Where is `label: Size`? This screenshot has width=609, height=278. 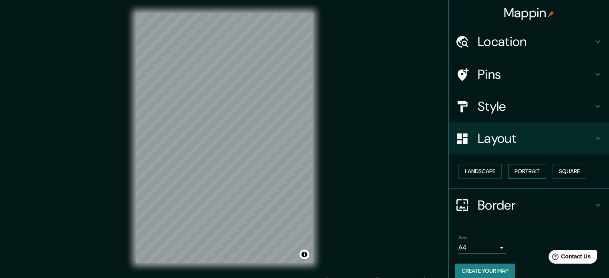 label: Size is located at coordinates (462, 237).